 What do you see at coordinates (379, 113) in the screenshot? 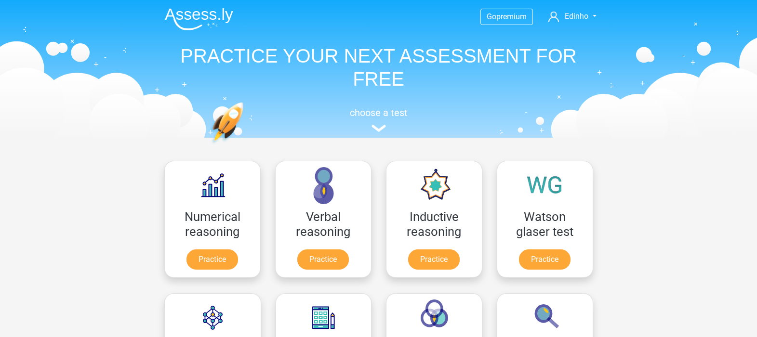
I see `h5: choose a test` at bounding box center [379, 113].